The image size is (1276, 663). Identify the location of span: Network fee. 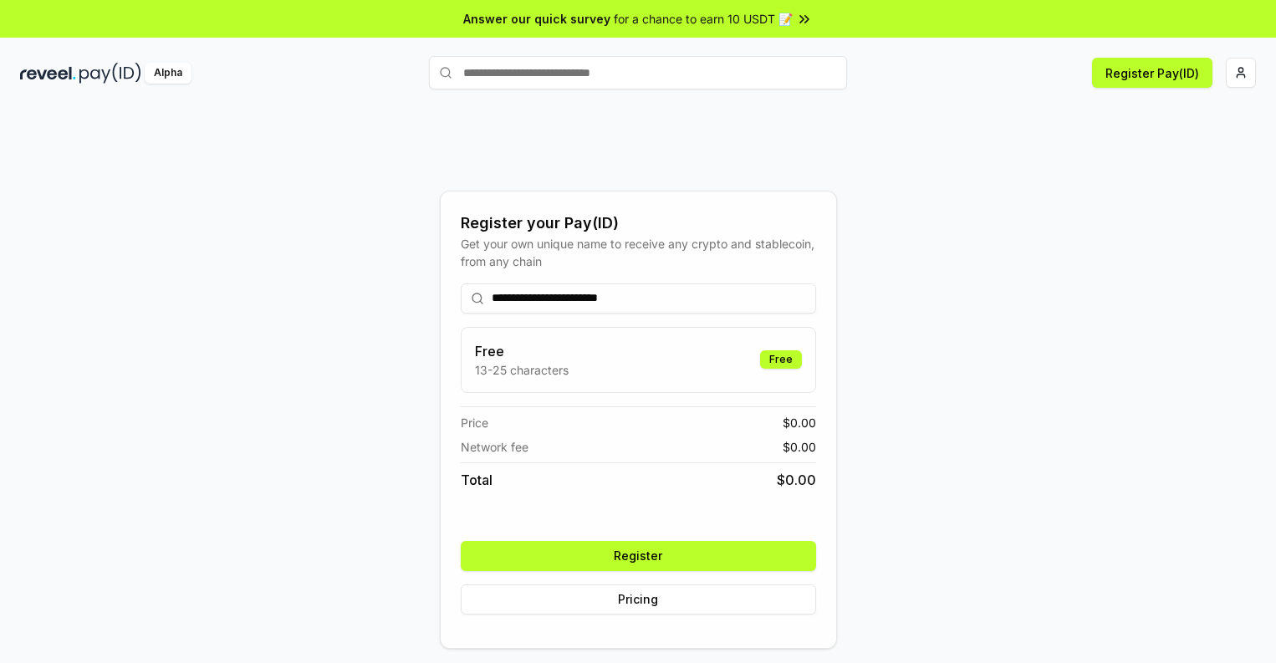
(494, 446).